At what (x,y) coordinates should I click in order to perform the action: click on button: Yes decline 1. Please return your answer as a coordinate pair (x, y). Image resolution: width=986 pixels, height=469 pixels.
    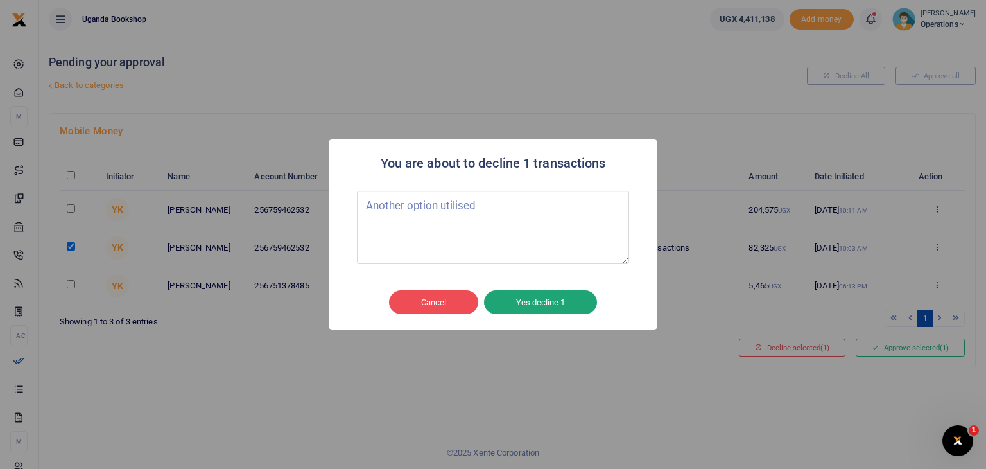
    Looking at the image, I should click on (541, 302).